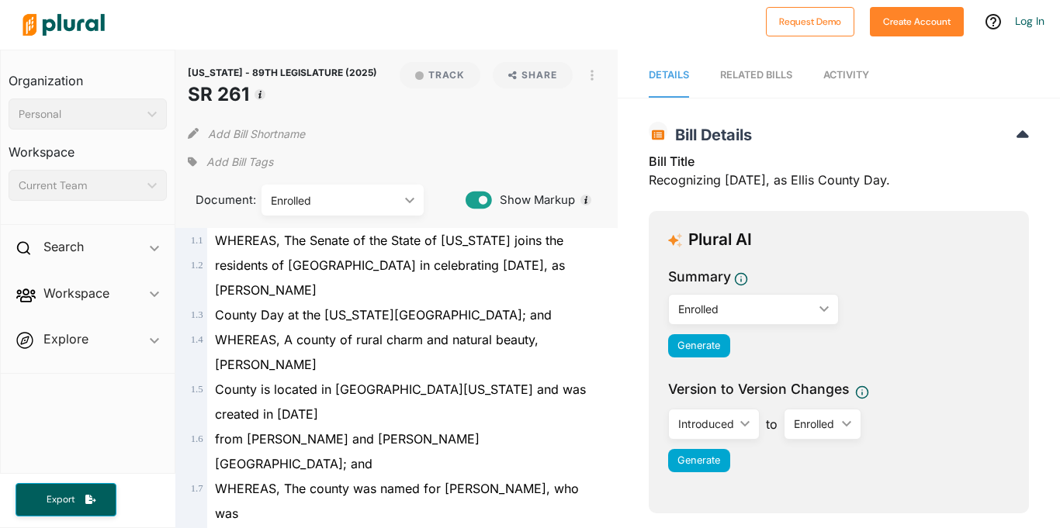 The height and width of the screenshot is (528, 1060). Describe the element at coordinates (66, 500) in the screenshot. I see `button: Export` at that location.